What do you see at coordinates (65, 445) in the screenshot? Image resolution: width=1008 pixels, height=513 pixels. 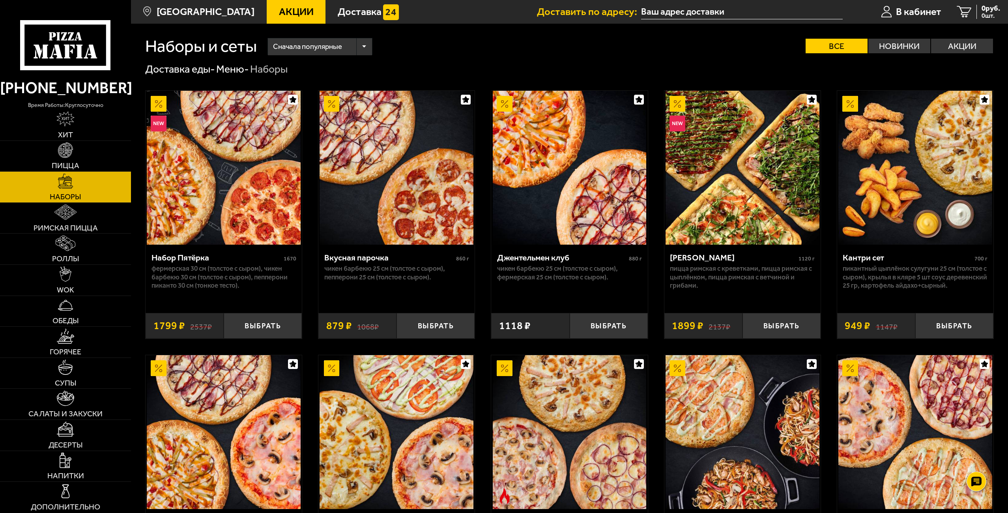 I see `span: Десерты` at bounding box center [65, 445].